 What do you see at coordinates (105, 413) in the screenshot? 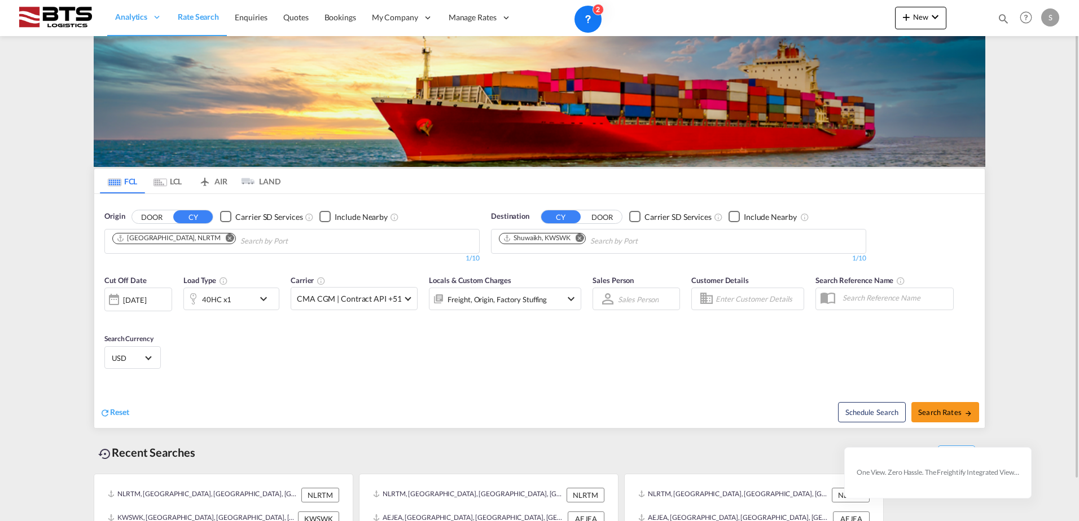
I see `md-icon: icon-refresh` at bounding box center [105, 413].